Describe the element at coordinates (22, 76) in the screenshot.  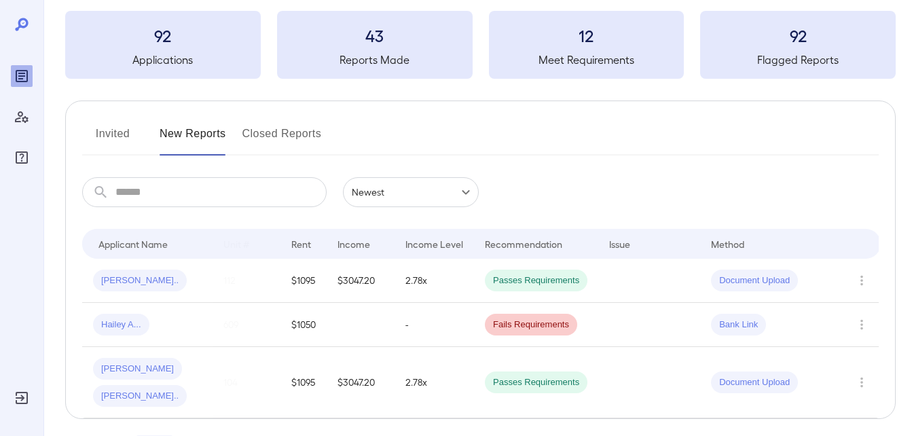
I see `div: Reports` at that location.